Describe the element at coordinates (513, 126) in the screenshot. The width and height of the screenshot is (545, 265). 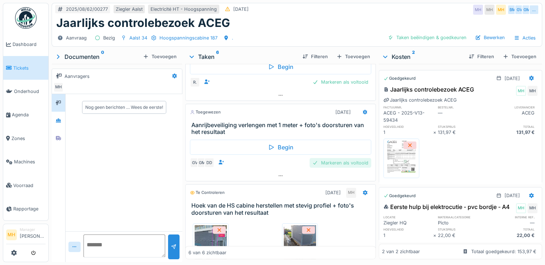
I see `h6: totaal` at that location.